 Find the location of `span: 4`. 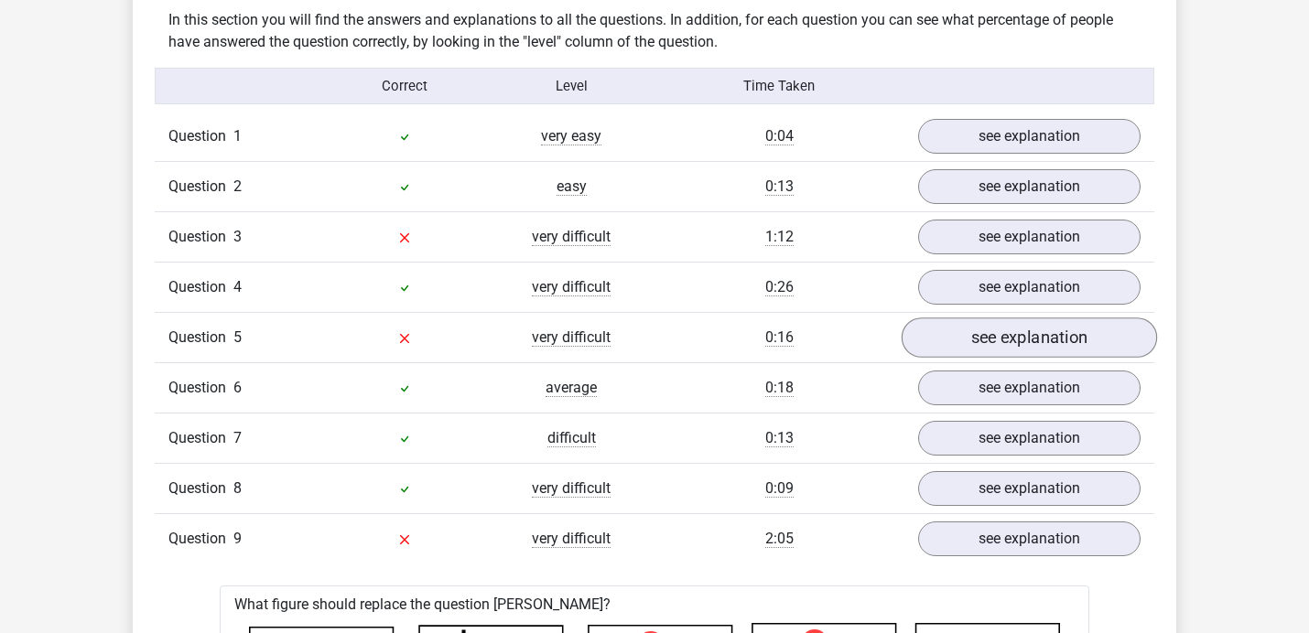

span: 4 is located at coordinates (237, 287).